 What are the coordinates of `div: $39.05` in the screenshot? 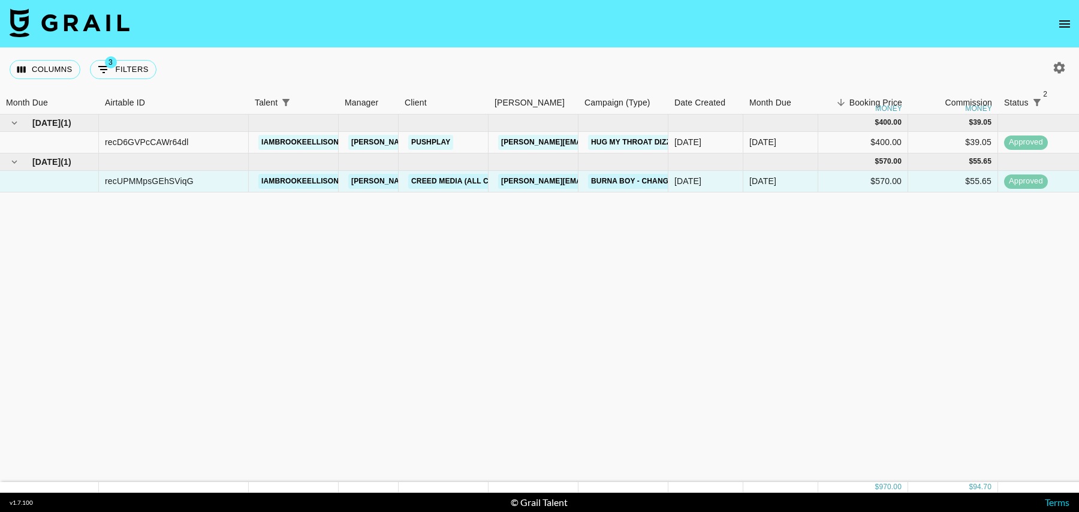 It's located at (953, 143).